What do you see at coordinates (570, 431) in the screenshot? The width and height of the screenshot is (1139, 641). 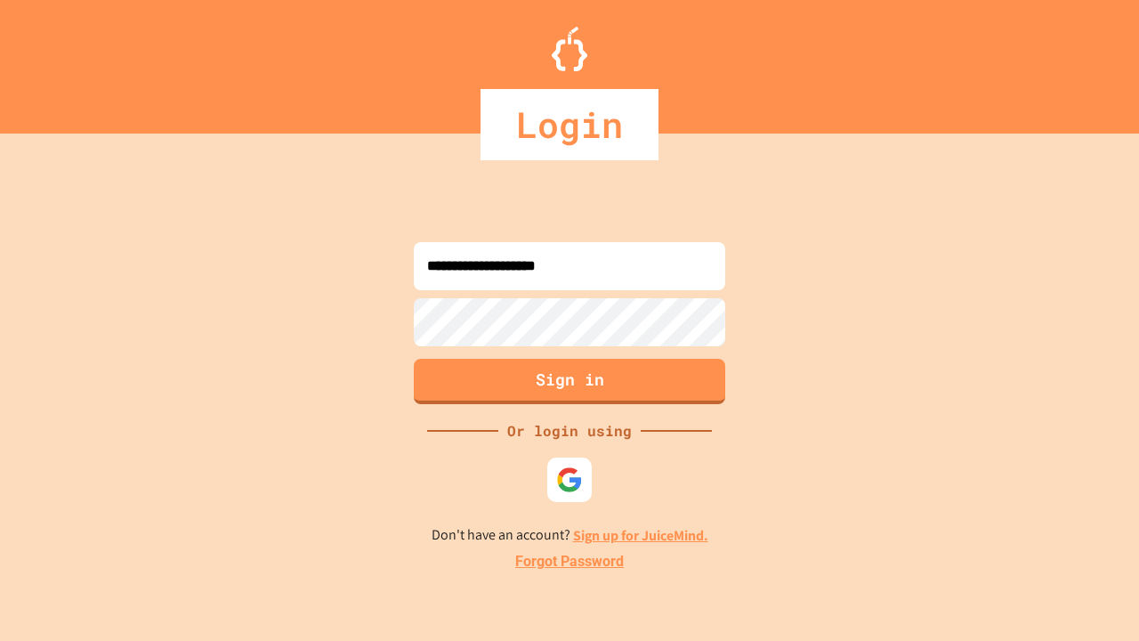 I see `div: Or login using` at bounding box center [570, 431].